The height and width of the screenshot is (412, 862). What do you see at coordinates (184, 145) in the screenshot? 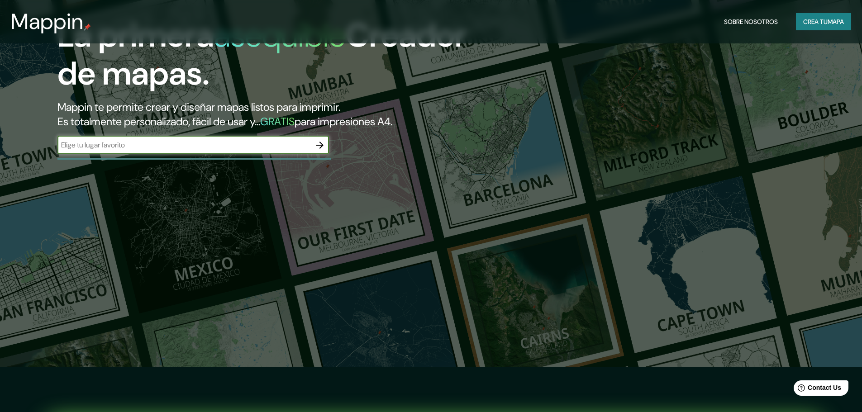
I see `input: Elige tu lugar favorito` at bounding box center [184, 145].